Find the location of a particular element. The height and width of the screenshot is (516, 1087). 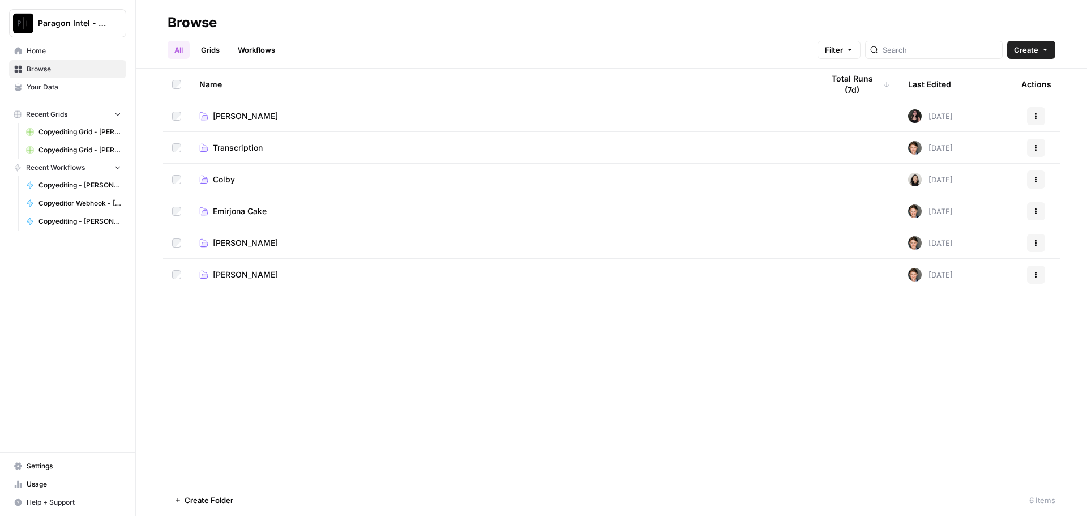

span: Settings is located at coordinates (74, 466).